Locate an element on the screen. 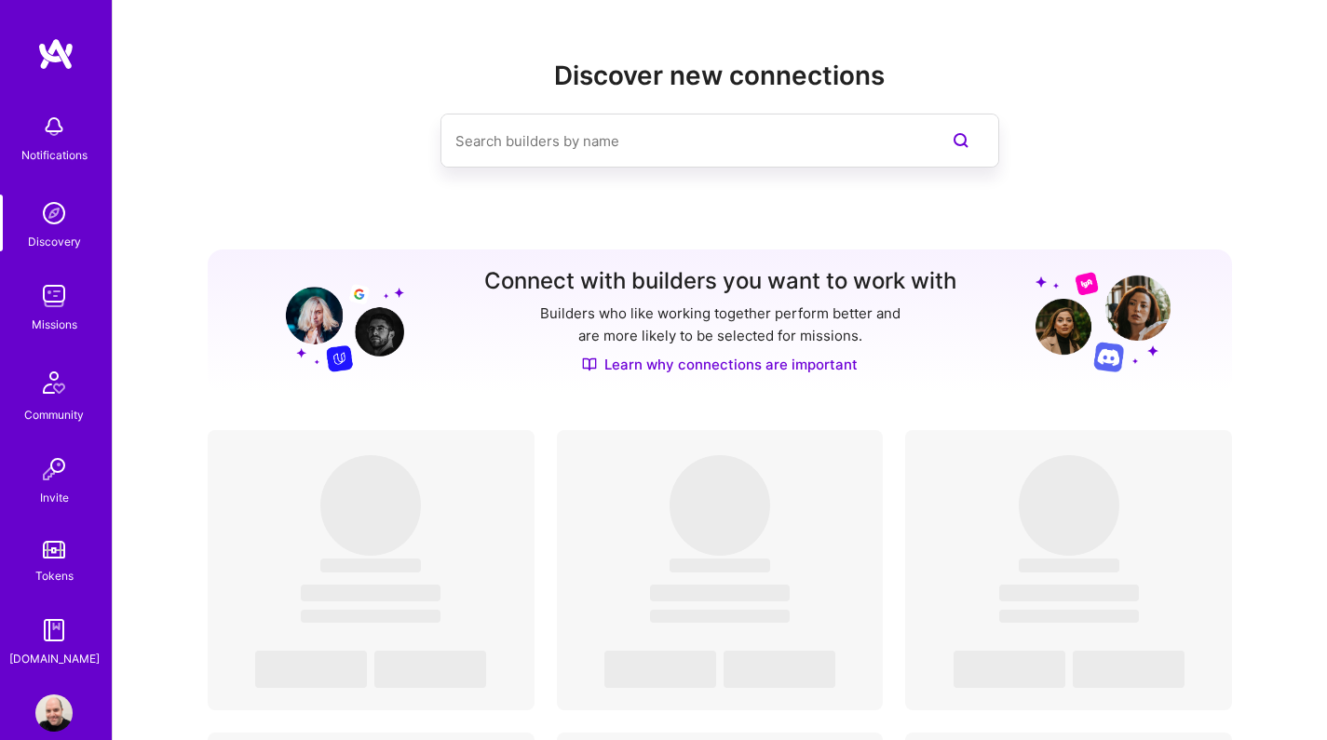  img: teamwork is located at coordinates (54, 296).